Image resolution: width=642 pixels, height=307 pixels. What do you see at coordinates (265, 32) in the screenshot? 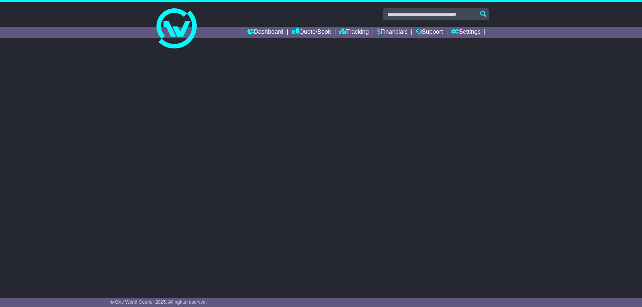
I see `a: Dashboard` at bounding box center [265, 32].